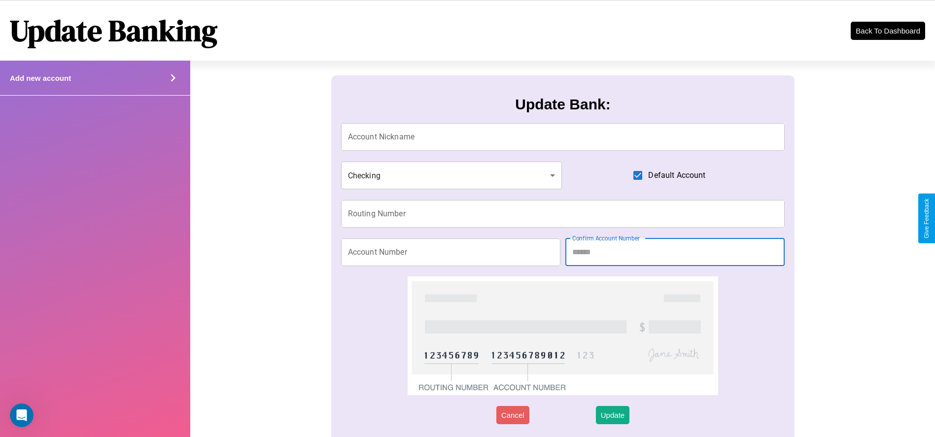 This screenshot has width=935, height=437. Describe the element at coordinates (606, 238) in the screenshot. I see `label: Confirm Account Number` at that location.